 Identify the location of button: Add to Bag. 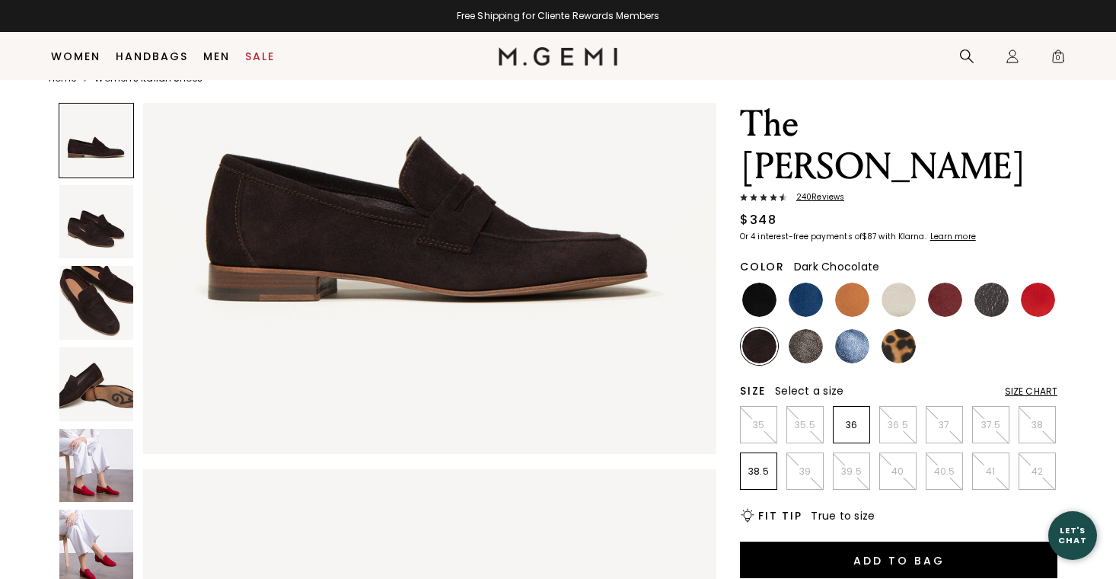
(898, 559).